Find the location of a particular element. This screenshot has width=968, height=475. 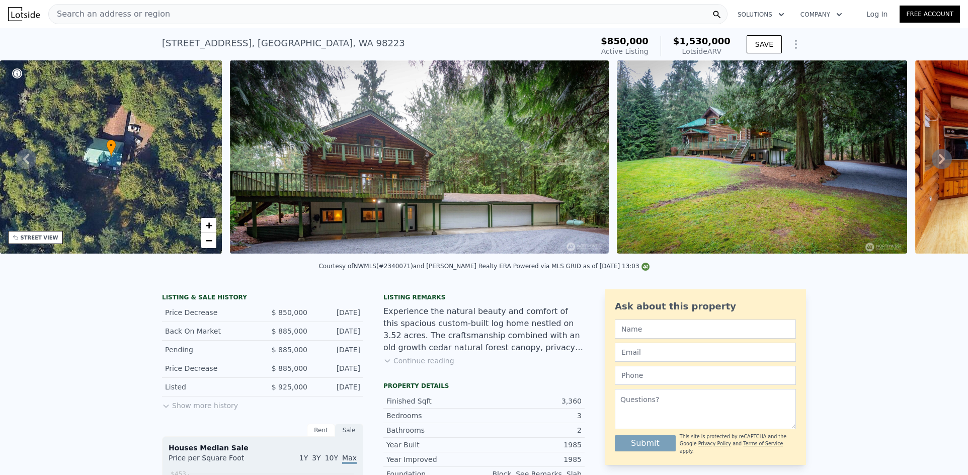

a: Terms of Service is located at coordinates (763, 443).